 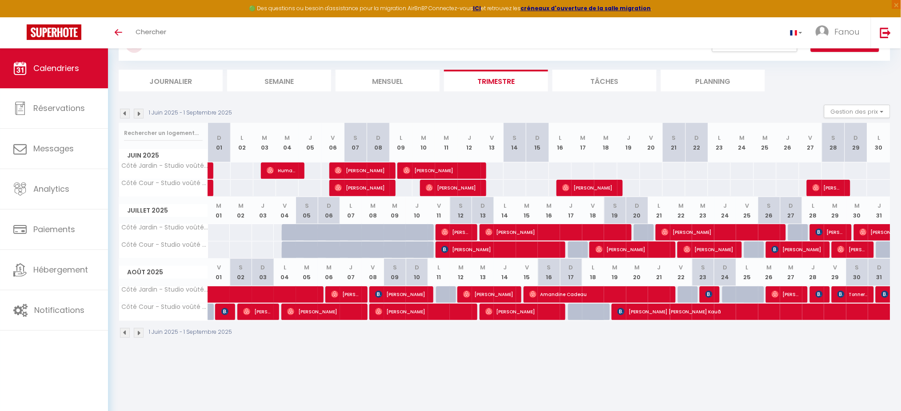 I want to click on img: logout, so click(x=885, y=32).